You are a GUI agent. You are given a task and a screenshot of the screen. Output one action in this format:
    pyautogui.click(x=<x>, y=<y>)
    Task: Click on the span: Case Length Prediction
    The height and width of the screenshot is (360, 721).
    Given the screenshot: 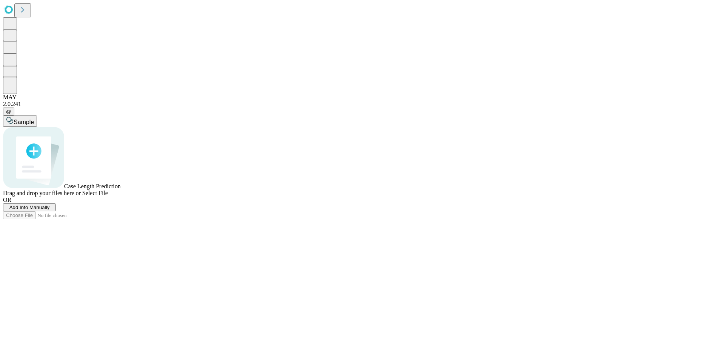 What is the action you would take?
    pyautogui.click(x=92, y=186)
    